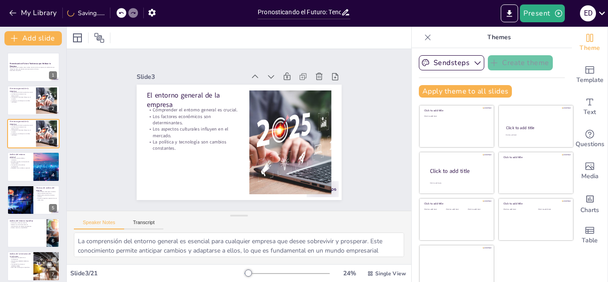 This screenshot has width=608, height=282. Describe the element at coordinates (590, 144) in the screenshot. I see `span: Questions` at that location.